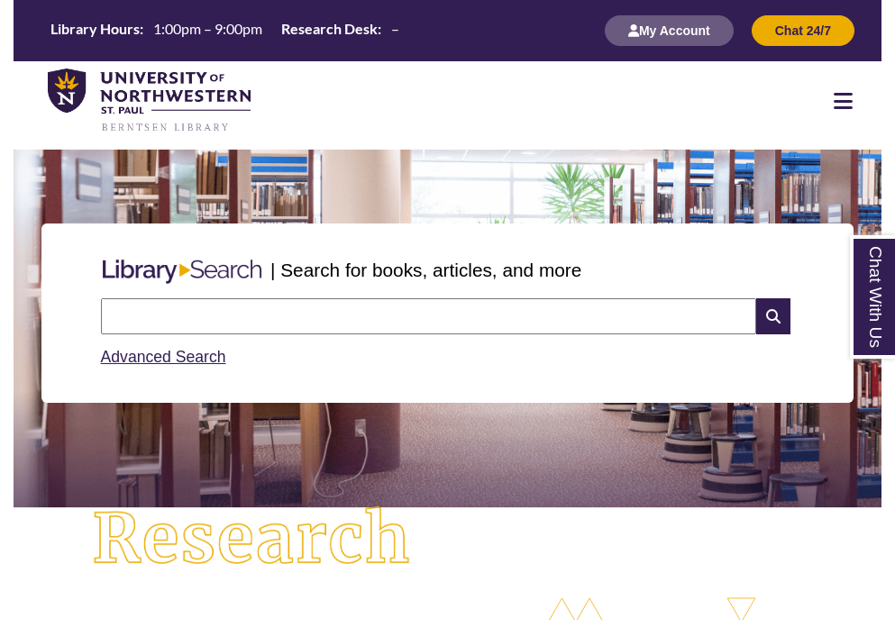 This screenshot has width=895, height=620. I want to click on a: My Account, so click(669, 30).